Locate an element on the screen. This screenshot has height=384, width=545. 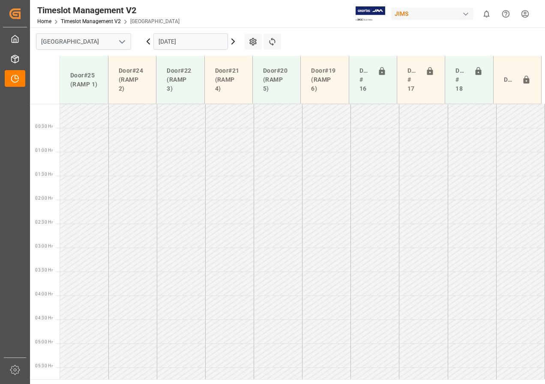
span: 02:00 Hr is located at coordinates (44, 198).